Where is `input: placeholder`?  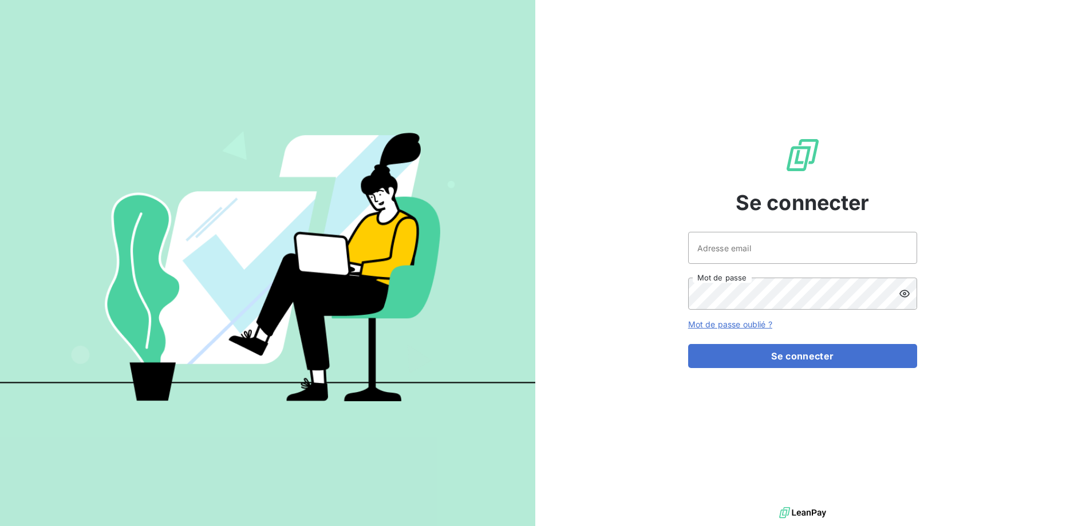
input: placeholder is located at coordinates (803, 248).